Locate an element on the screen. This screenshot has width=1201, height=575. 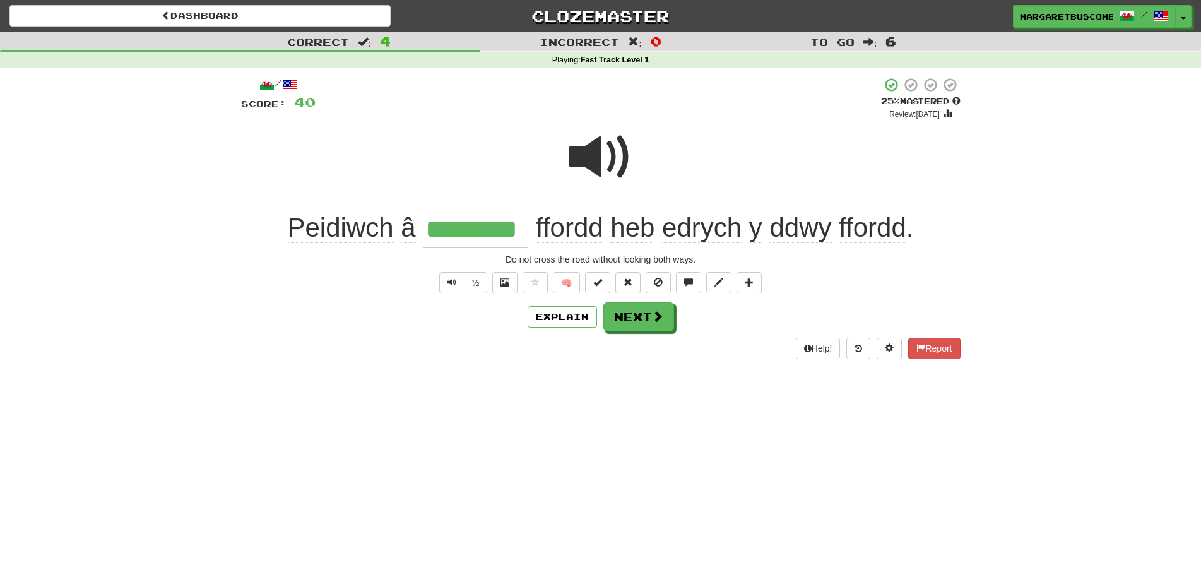
strong: Fast Track Level 1 is located at coordinates (615, 60).